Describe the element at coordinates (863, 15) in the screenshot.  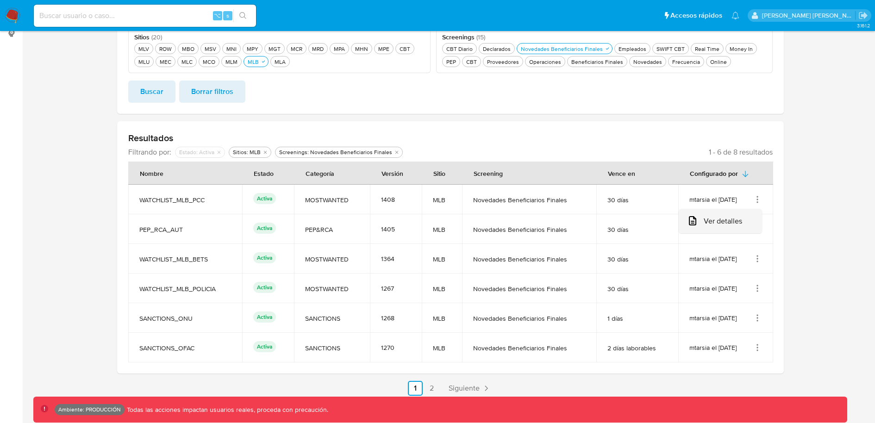
I see `a: Salir` at that location.